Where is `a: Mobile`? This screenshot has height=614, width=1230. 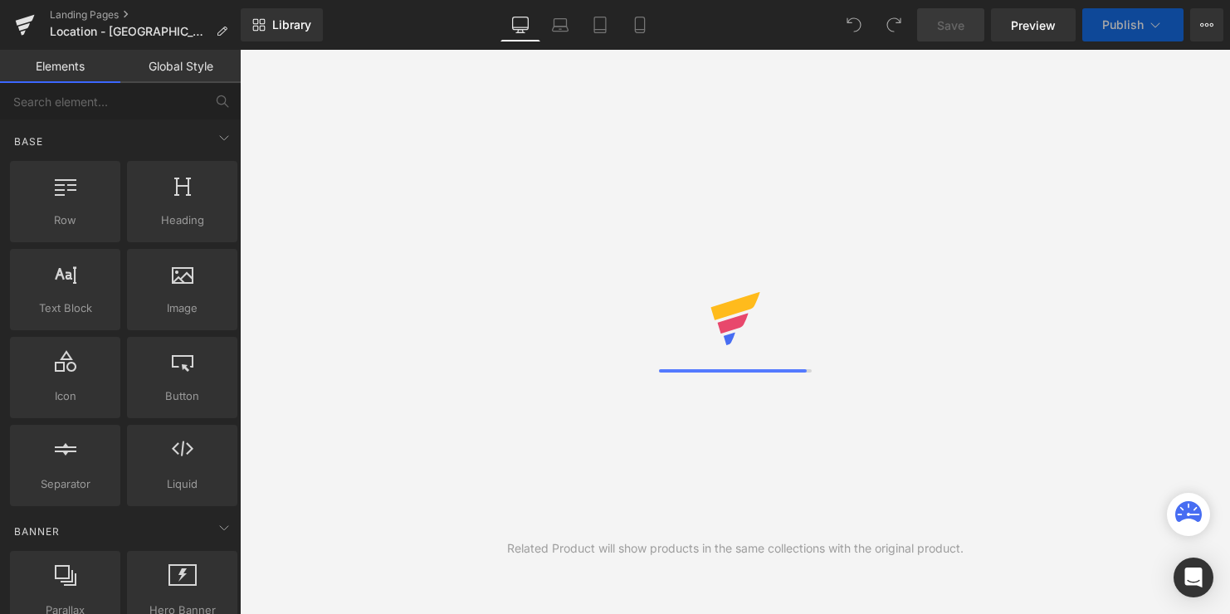 a: Mobile is located at coordinates (640, 25).